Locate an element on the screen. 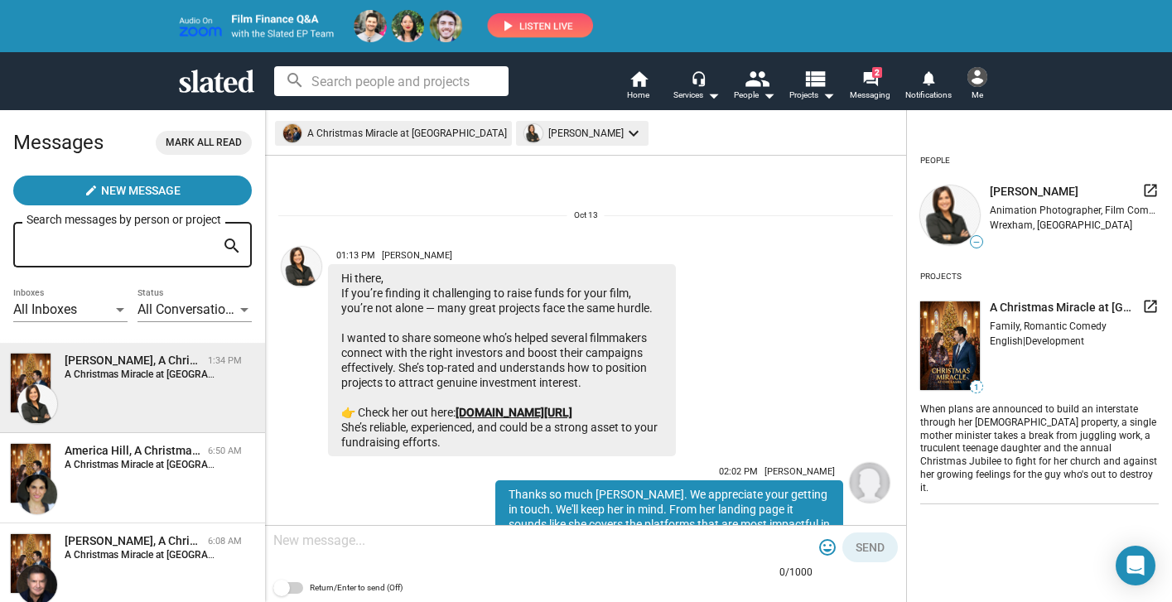 The image size is (1172, 602). span: Mark all read is located at coordinates (204, 142).